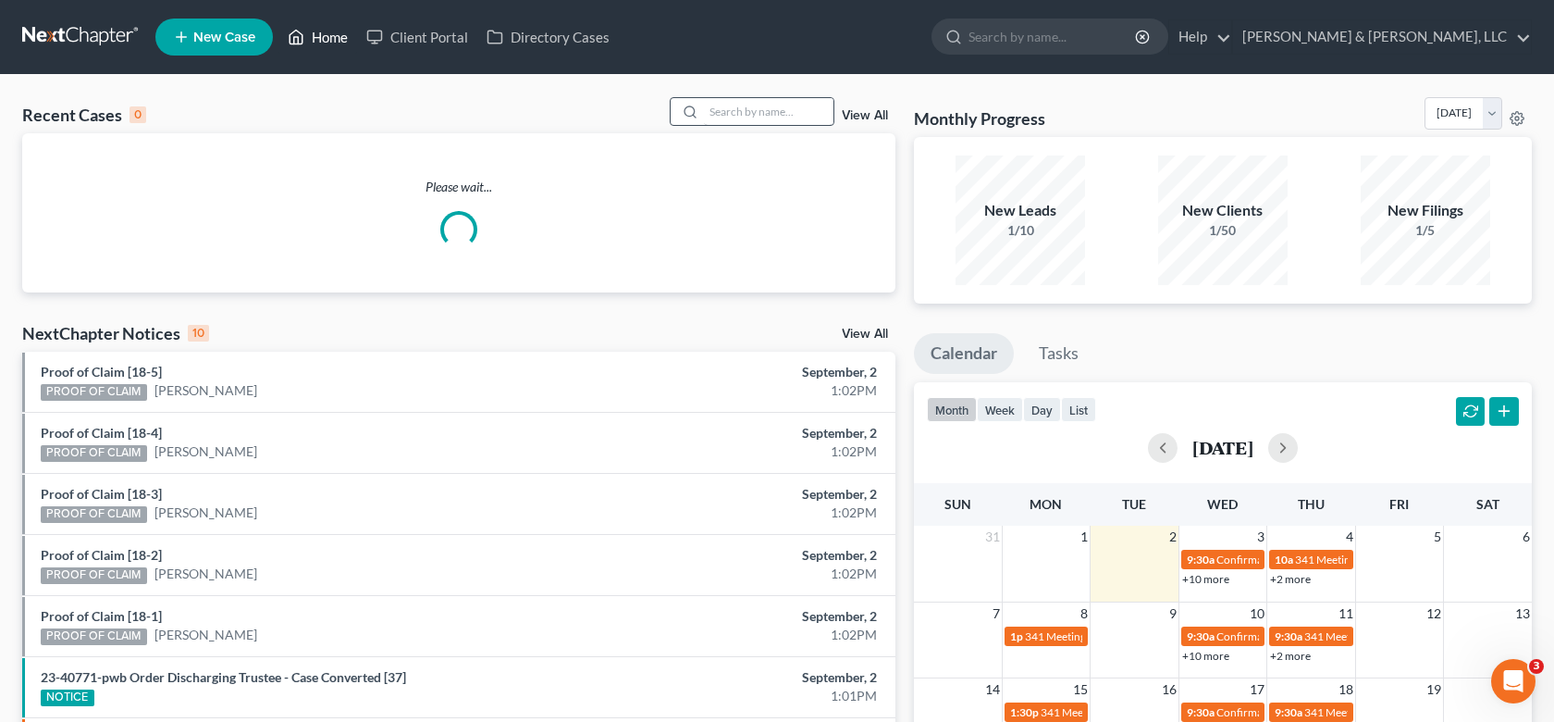  I want to click on a: Tasks, so click(1058, 353).